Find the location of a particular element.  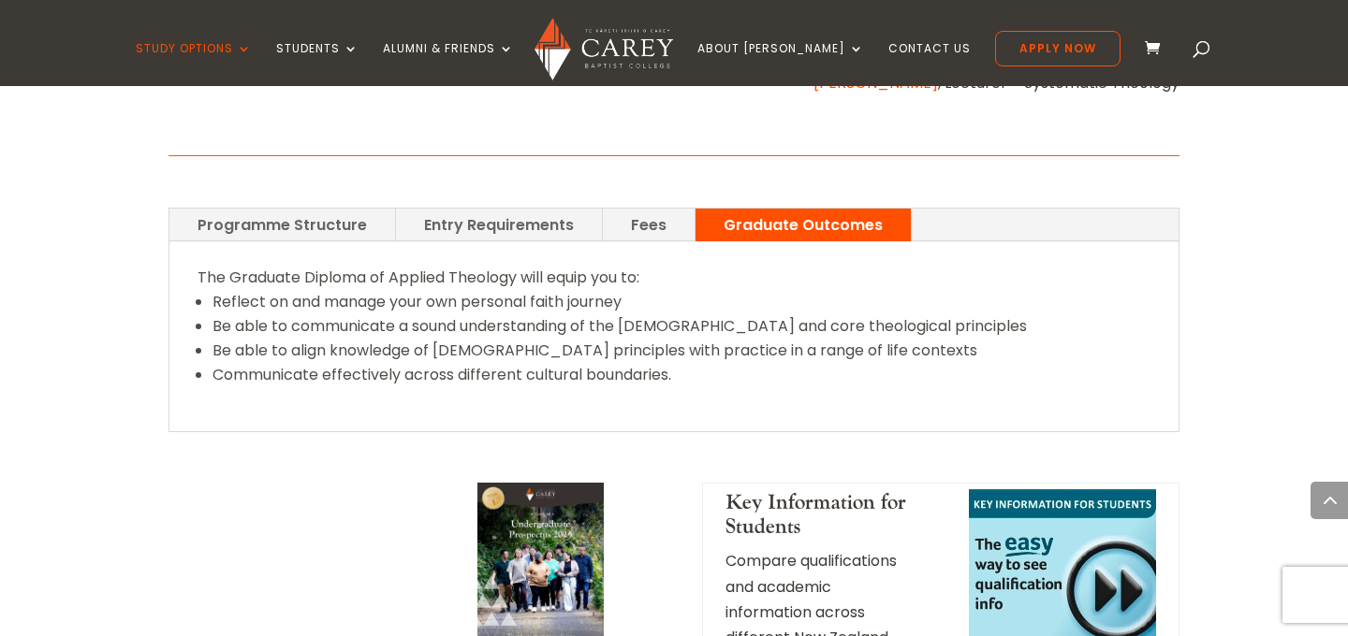

a: Alumni & Friends is located at coordinates (448, 64).